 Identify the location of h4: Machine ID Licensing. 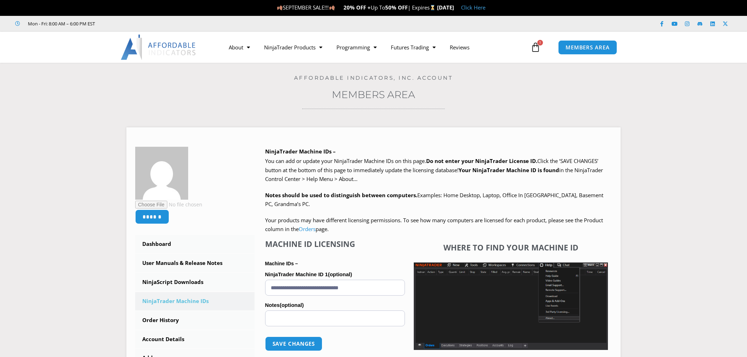
(335, 244).